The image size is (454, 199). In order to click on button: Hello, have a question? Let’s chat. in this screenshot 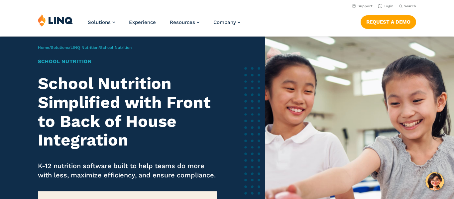, I will do `click(435, 182)`.